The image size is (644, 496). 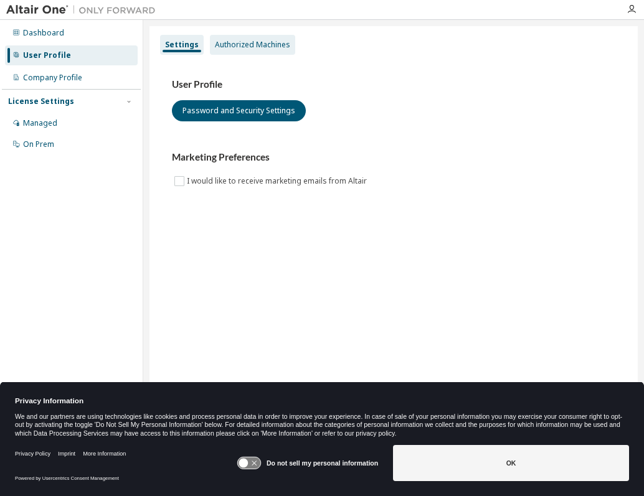 I want to click on h3: User Profile, so click(x=393, y=85).